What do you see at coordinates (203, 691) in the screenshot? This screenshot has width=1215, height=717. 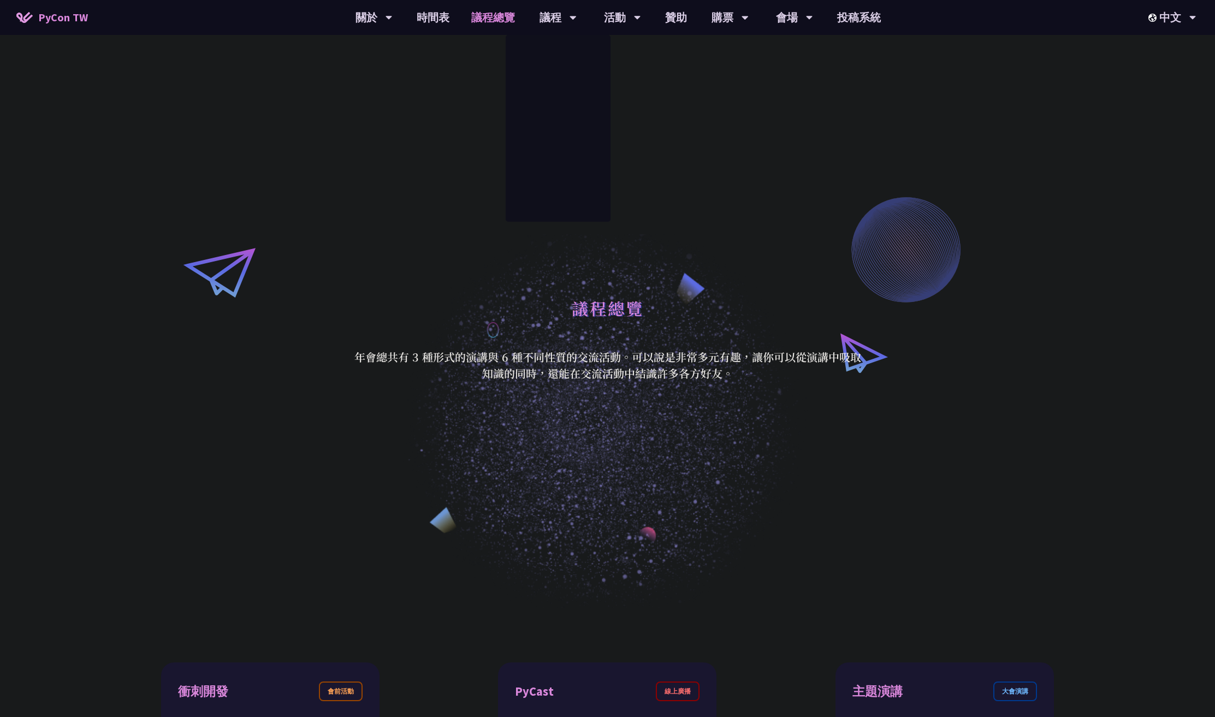 I see `div: 衝刺開發` at bounding box center [203, 691].